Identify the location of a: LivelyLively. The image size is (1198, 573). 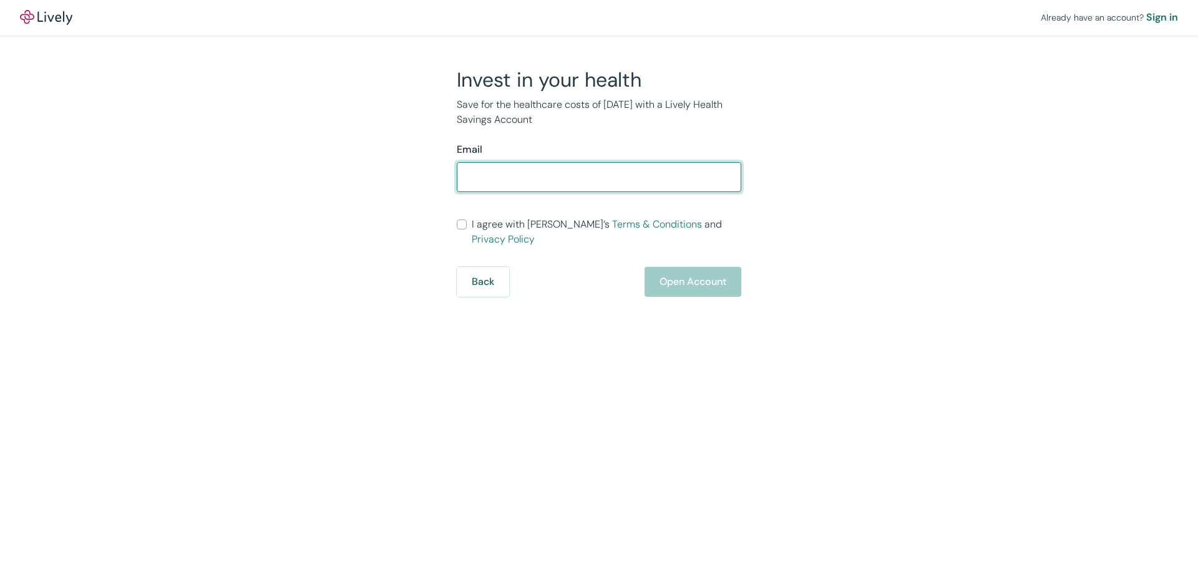
(46, 17).